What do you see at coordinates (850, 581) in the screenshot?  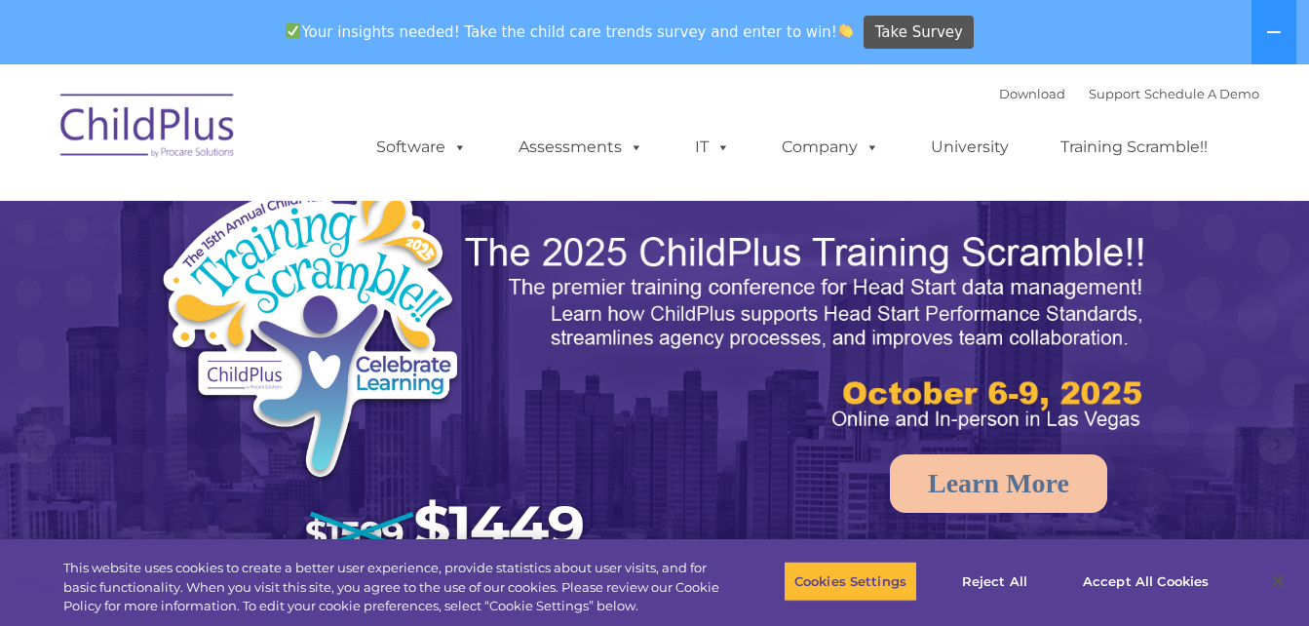 I see `button: Cookies Settings` at bounding box center [850, 581].